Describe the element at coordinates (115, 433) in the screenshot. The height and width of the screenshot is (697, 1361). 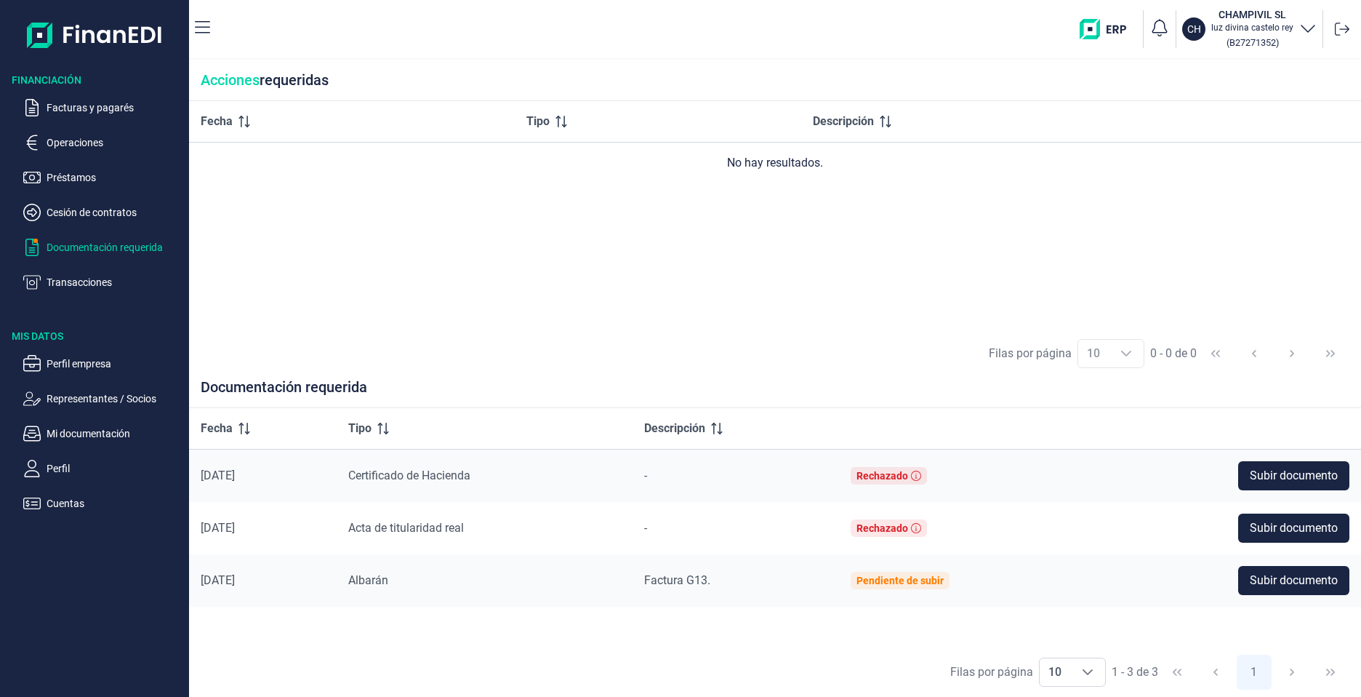
I see `p: Mi documentación` at that location.